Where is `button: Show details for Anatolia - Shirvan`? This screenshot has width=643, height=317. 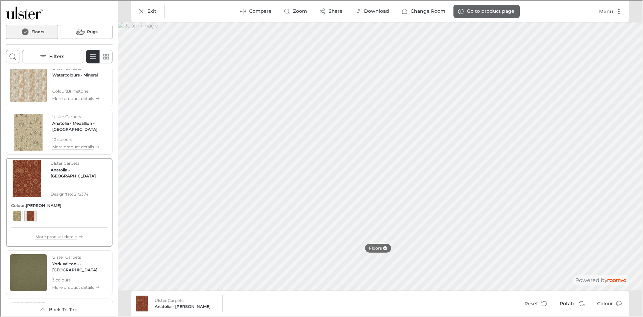 button: Show details for Anatolia - Shirvan is located at coordinates (186, 302).